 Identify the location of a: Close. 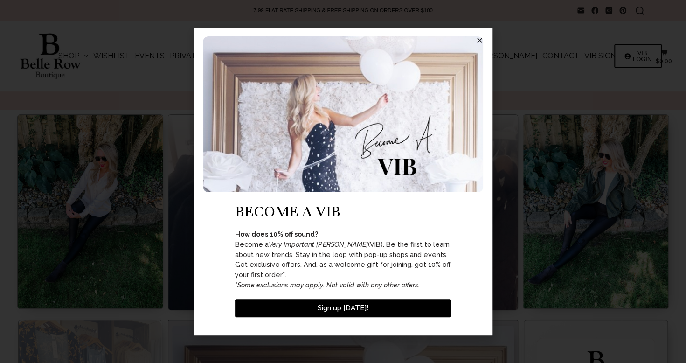
(480, 40).